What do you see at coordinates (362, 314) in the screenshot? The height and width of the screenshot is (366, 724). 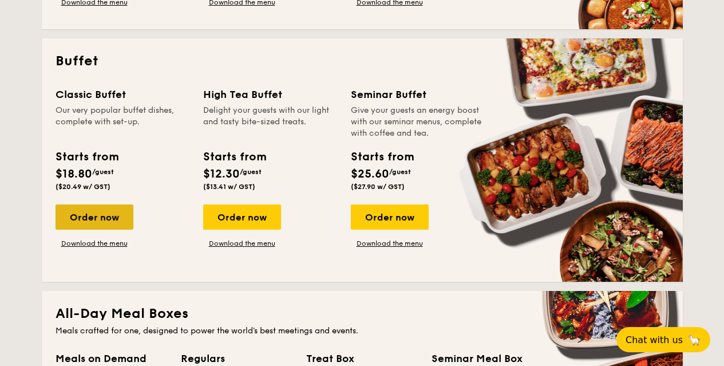 I see `h2: All-Day Meal Boxes` at bounding box center [362, 314].